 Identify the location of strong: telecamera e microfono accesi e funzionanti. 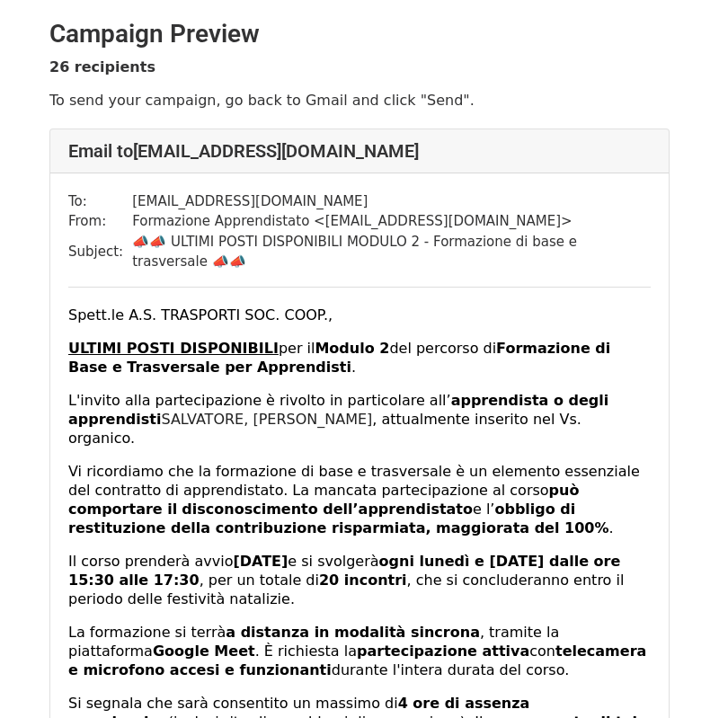
(357, 660).